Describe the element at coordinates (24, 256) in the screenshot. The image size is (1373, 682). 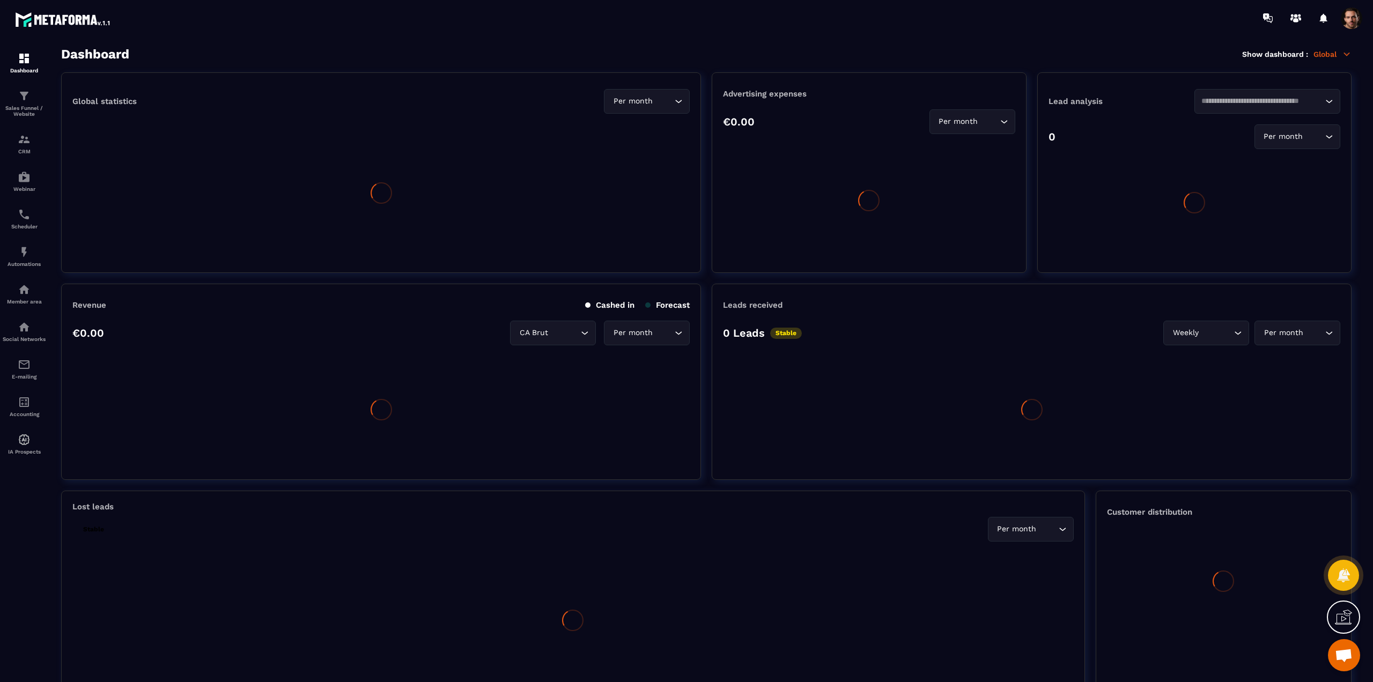
I see `a: automationsautomationsAutomations` at that location.